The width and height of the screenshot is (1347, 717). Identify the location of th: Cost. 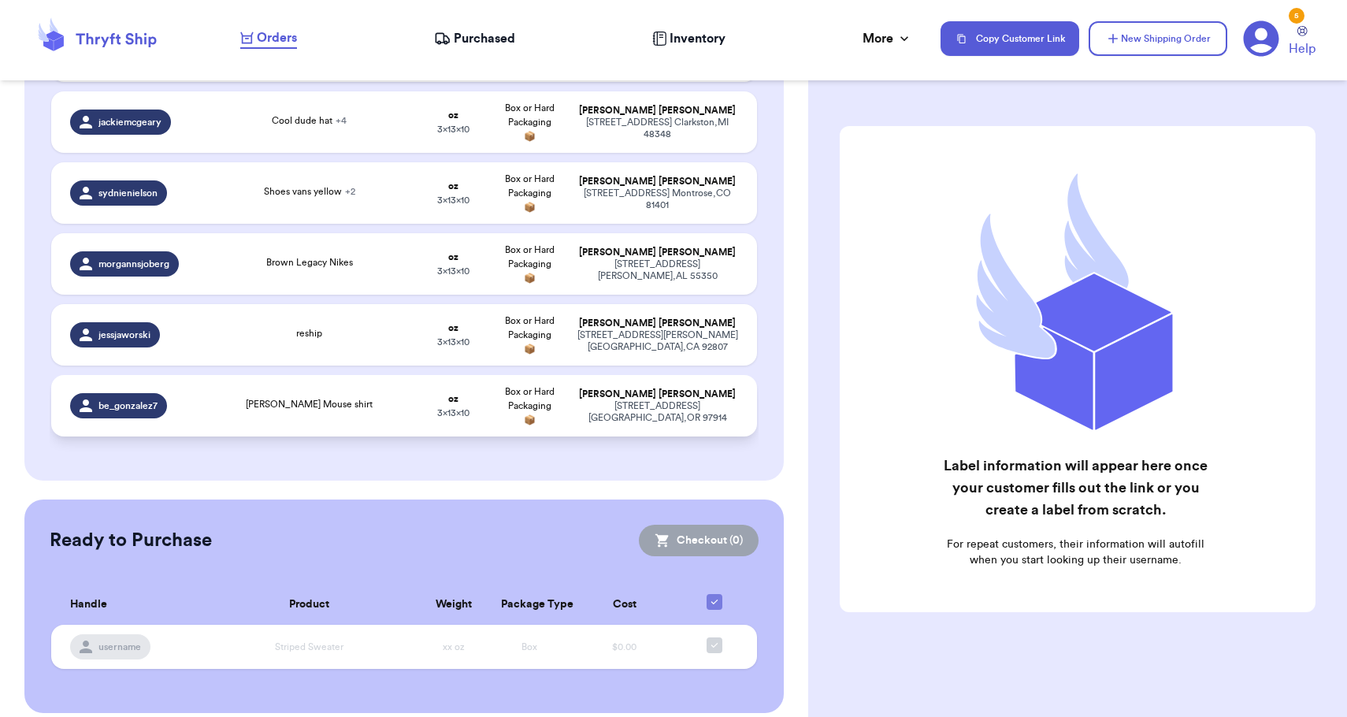
(624, 604).